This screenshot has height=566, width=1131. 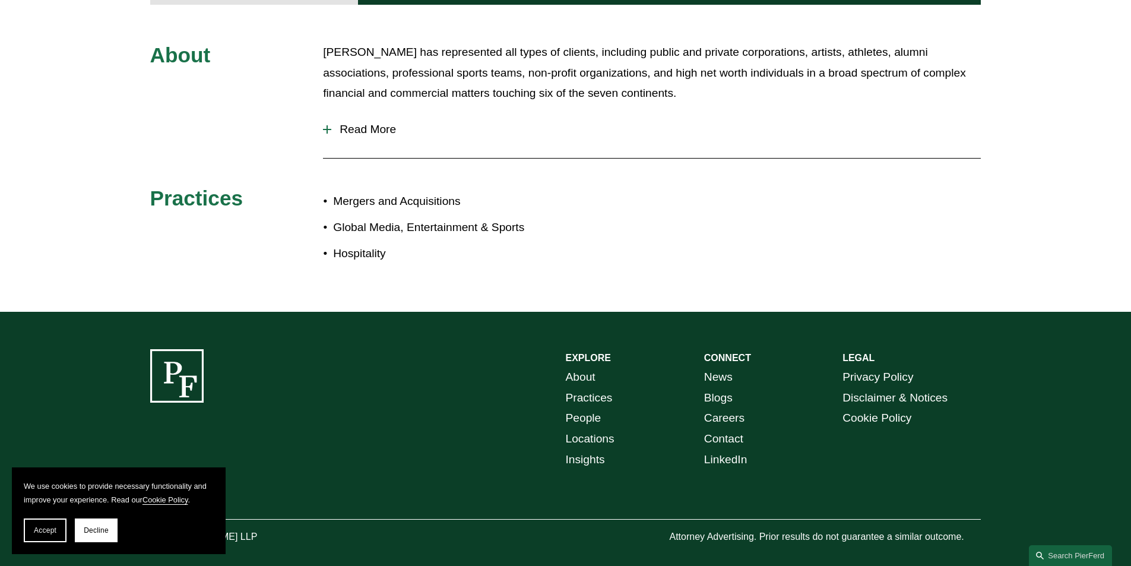 I want to click on a: Practices, so click(x=589, y=398).